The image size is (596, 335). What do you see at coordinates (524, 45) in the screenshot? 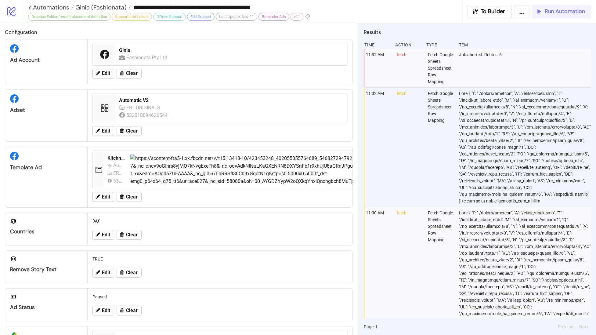
I see `div: Item` at bounding box center [524, 45].